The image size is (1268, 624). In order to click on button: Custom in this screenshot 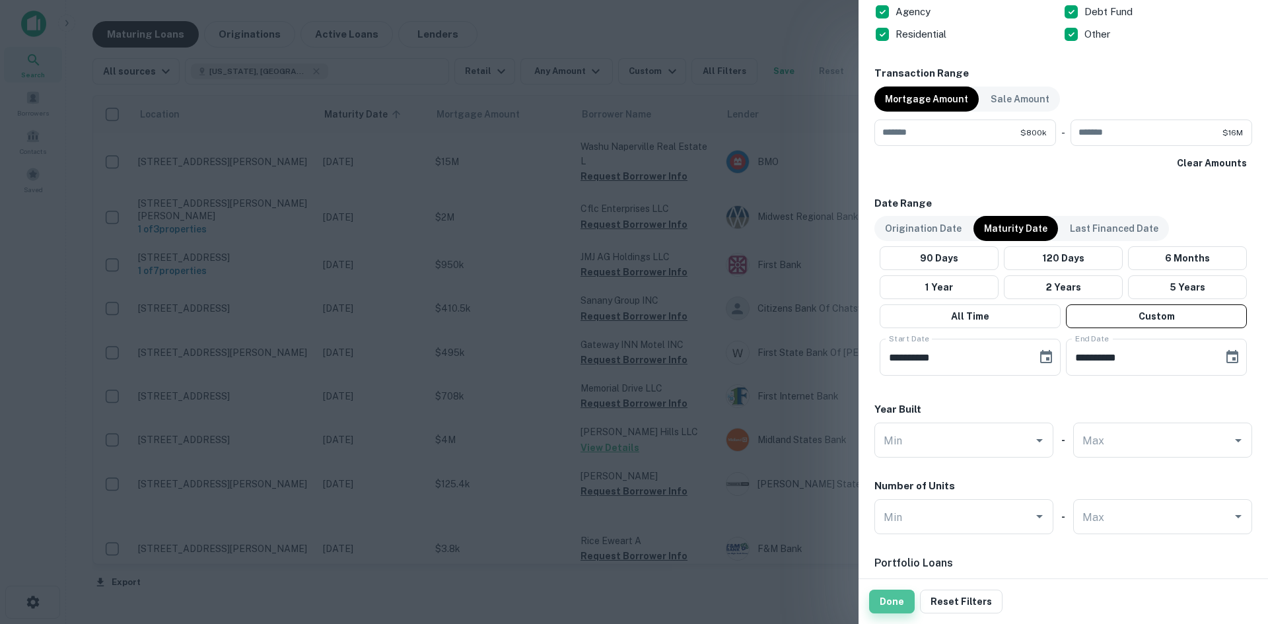, I will do `click(1156, 316)`.